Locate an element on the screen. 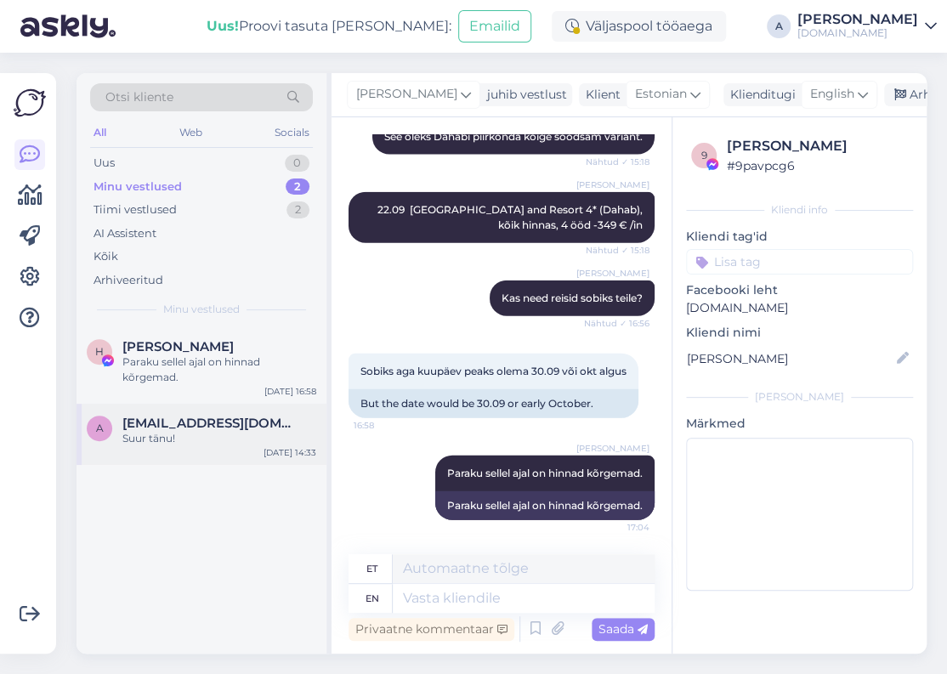 Image resolution: width=947 pixels, height=674 pixels. span: 17:04 is located at coordinates (617, 527).